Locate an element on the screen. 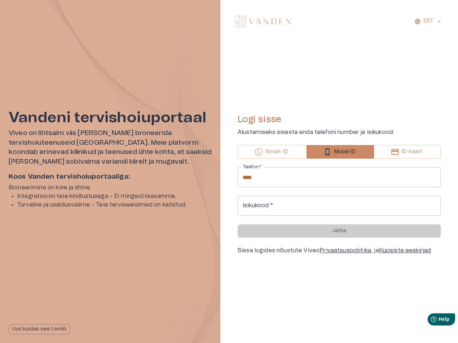 This screenshot has width=458, height=343. button: Uuri kuidas see toimib is located at coordinates (39, 329).